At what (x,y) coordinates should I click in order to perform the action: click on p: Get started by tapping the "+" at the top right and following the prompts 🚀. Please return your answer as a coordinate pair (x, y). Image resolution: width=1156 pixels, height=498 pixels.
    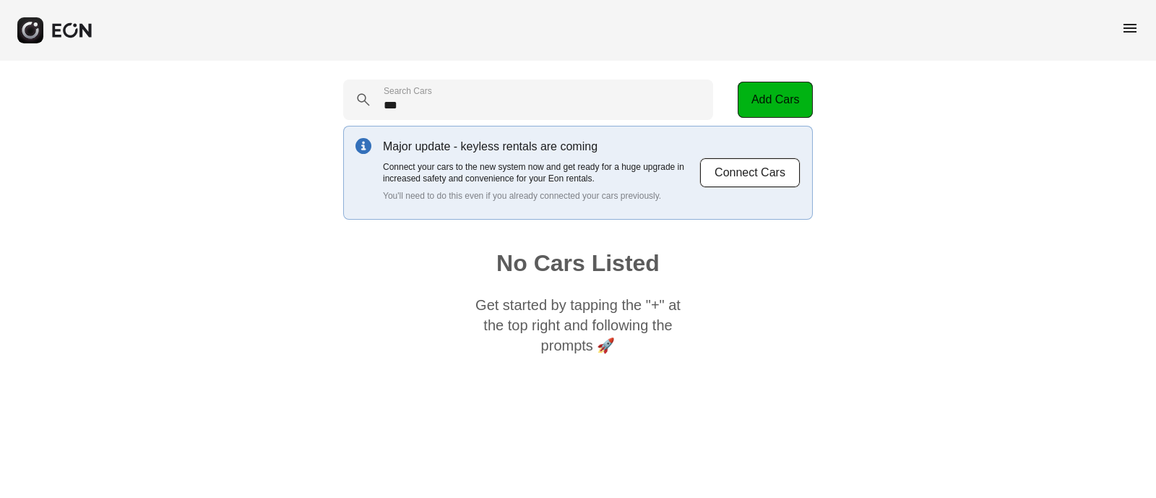
    Looking at the image, I should click on (578, 325).